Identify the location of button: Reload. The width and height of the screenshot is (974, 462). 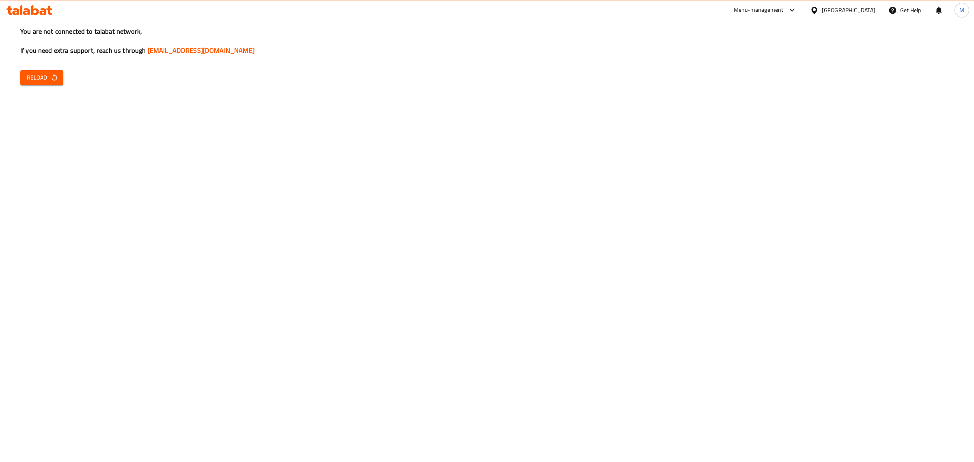
(42, 77).